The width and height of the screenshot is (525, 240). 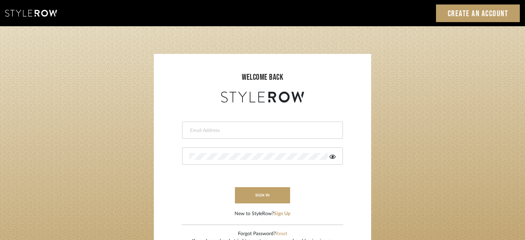 I want to click on div: New to StyleRow?, so click(x=262, y=213).